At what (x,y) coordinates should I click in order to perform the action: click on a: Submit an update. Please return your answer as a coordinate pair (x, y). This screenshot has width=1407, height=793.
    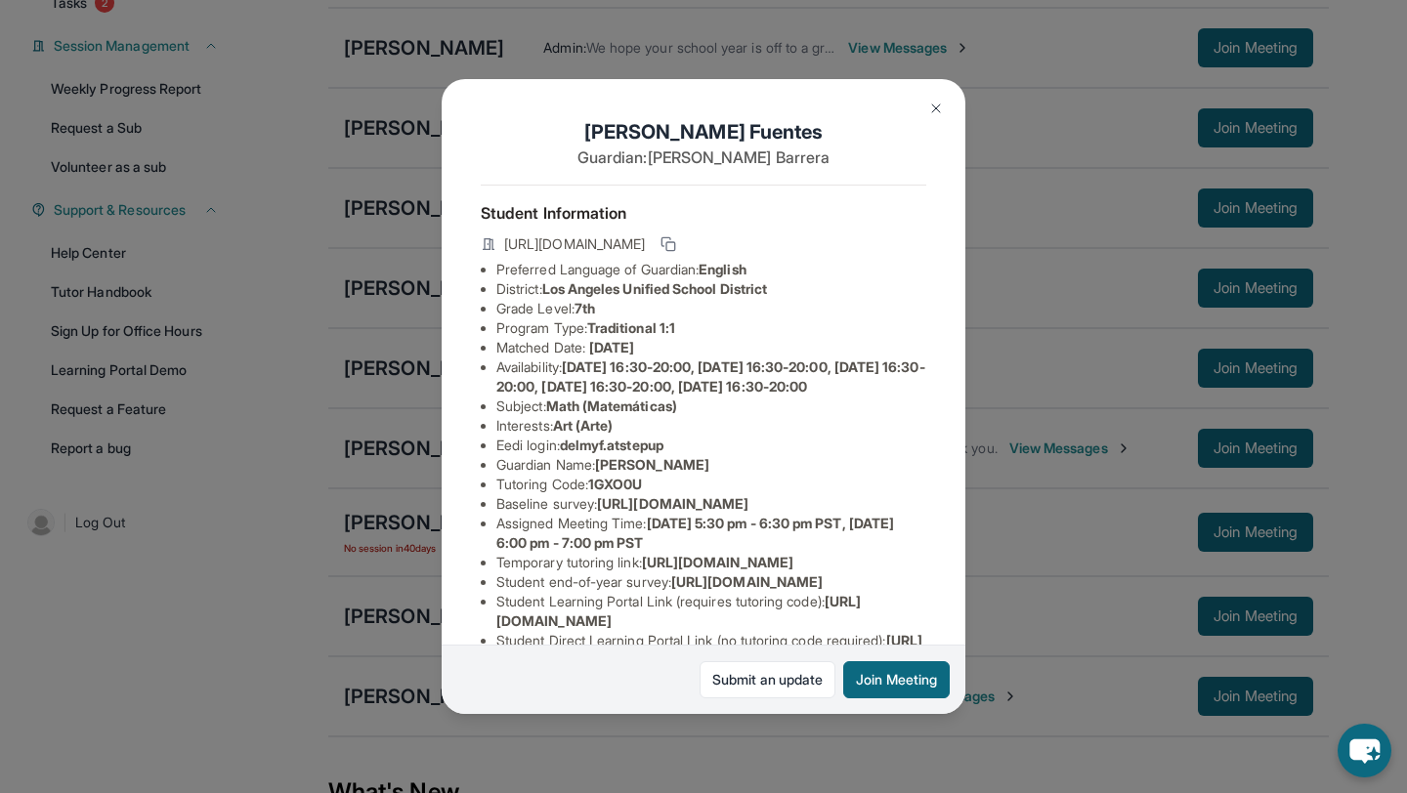
    Looking at the image, I should click on (767, 680).